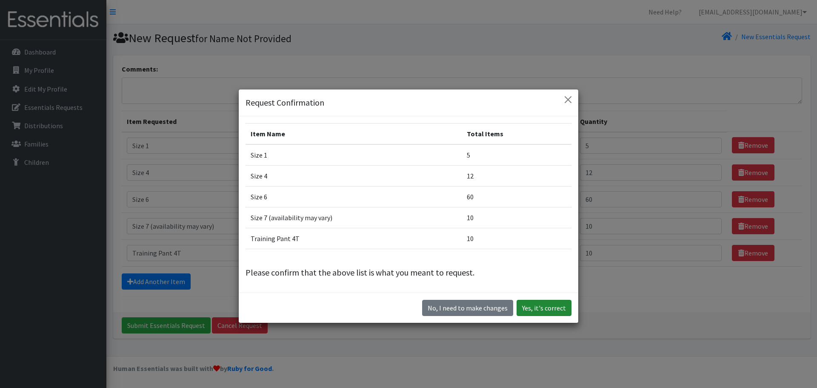 Image resolution: width=817 pixels, height=388 pixels. I want to click on th: Total Items, so click(517, 134).